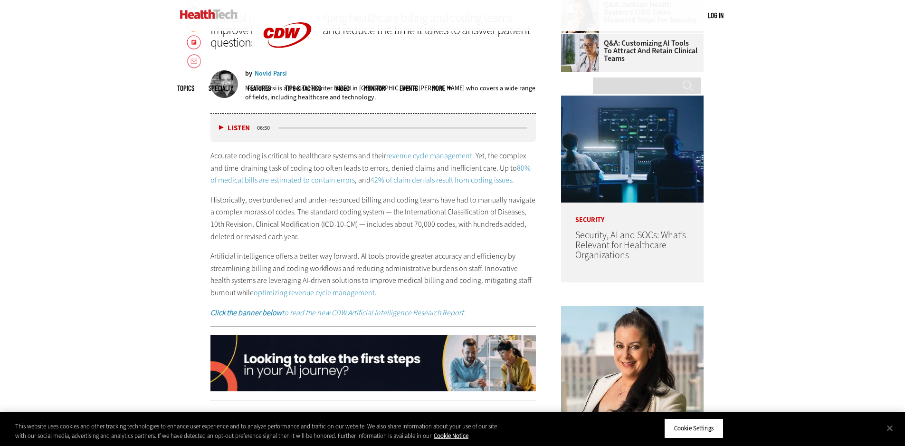  Describe the element at coordinates (429, 155) in the screenshot. I see `a: revenue cycle management` at that location.